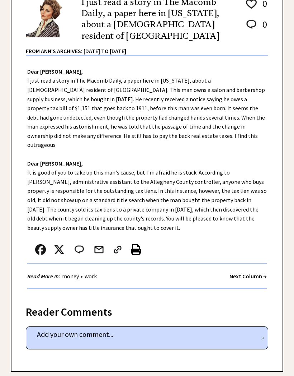  I want to click on strong: Next Column →, so click(248, 276).